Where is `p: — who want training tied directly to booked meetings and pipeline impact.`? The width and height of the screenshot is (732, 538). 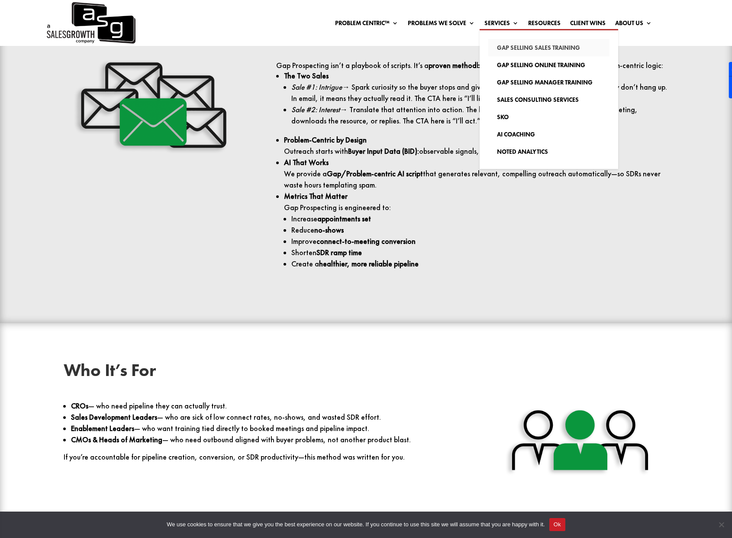
p: — who want training tied directly to booked meetings and pipeline impact. is located at coordinates (263, 428).